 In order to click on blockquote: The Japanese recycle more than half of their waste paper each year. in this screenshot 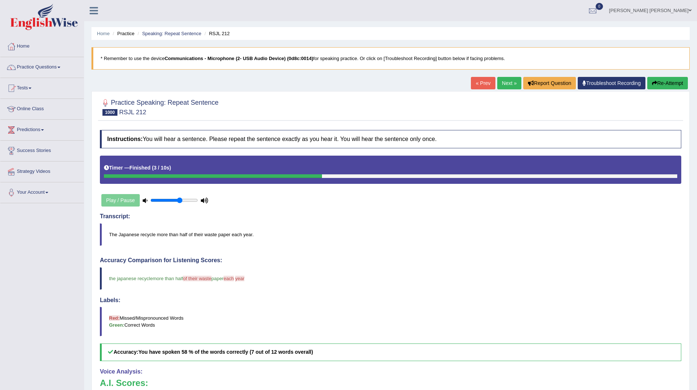, I will do `click(390, 234)`.